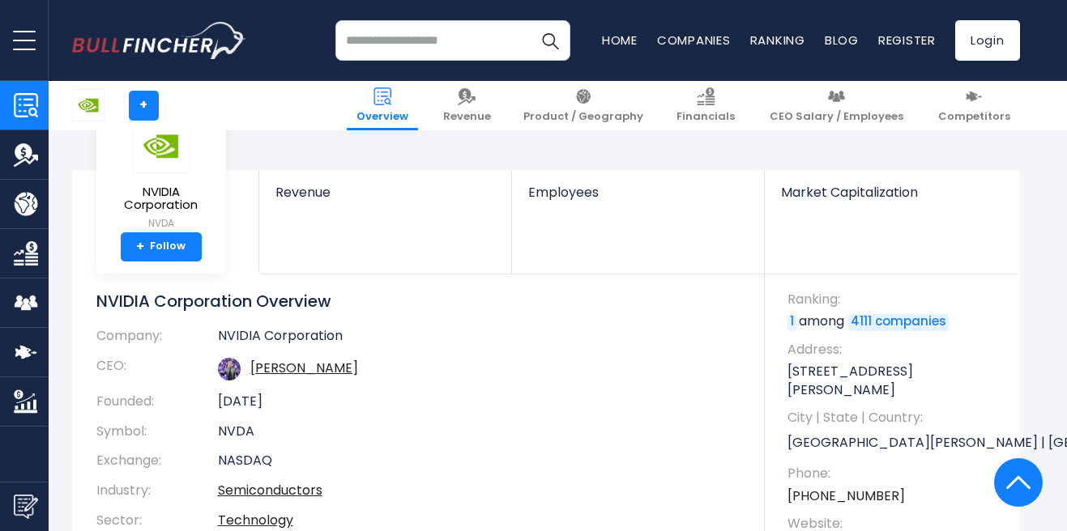 The width and height of the screenshot is (1067, 531). Describe the element at coordinates (583, 117) in the screenshot. I see `span: Product / Geography` at that location.